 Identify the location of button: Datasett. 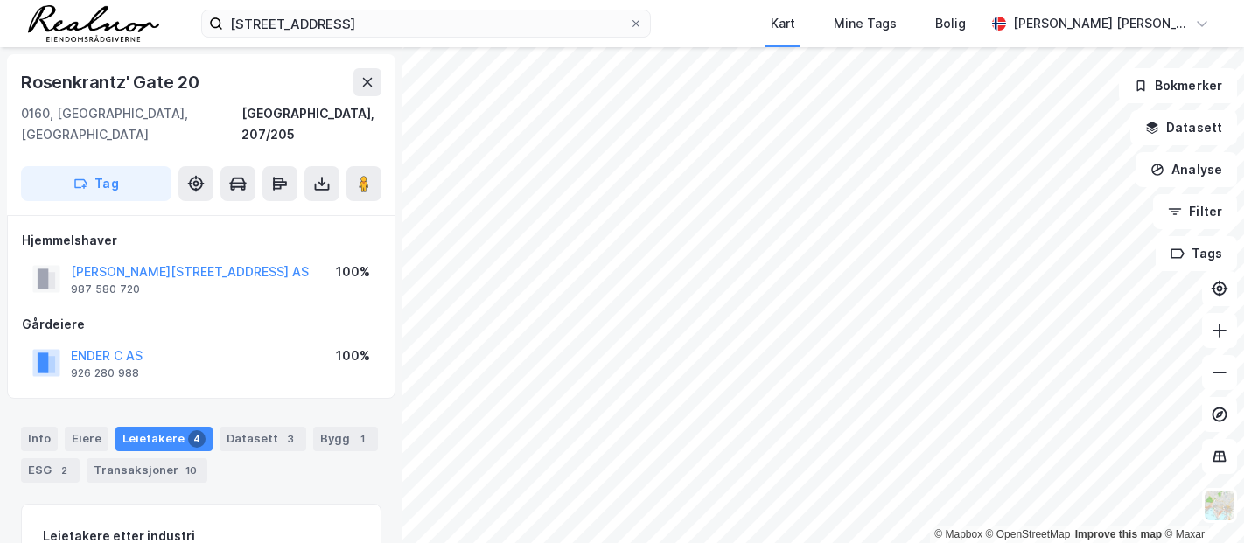
(1183, 128).